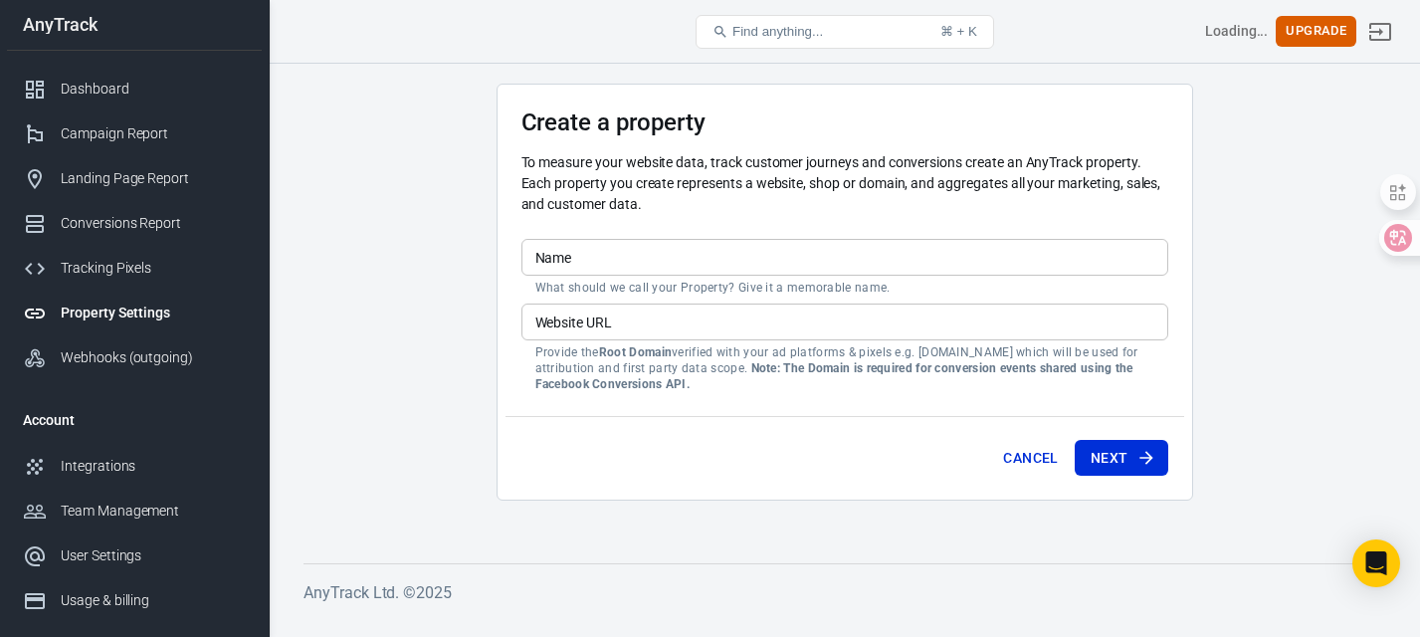 This screenshot has width=1420, height=637. What do you see at coordinates (134, 511) in the screenshot?
I see `a: Team Management` at bounding box center [134, 511].